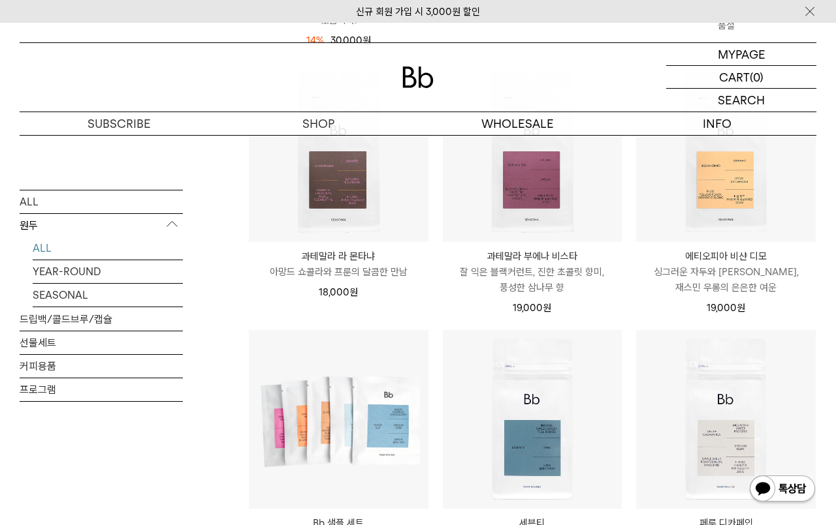 The image size is (836, 525). Describe the element at coordinates (318, 123) in the screenshot. I see `a: SHOP` at that location.